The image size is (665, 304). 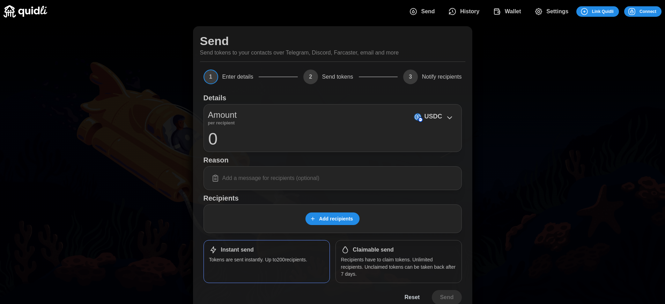 What do you see at coordinates (557, 12) in the screenshot?
I see `span: Settings` at bounding box center [557, 12].